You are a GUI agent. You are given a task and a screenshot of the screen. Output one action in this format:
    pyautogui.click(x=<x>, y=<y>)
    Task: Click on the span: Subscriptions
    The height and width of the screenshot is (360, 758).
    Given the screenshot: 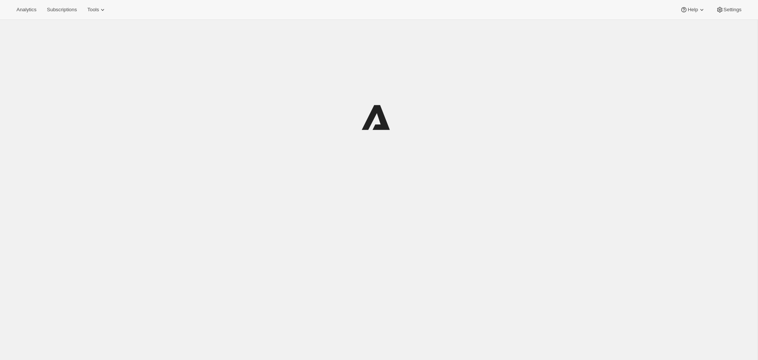 What is the action you would take?
    pyautogui.click(x=62, y=10)
    